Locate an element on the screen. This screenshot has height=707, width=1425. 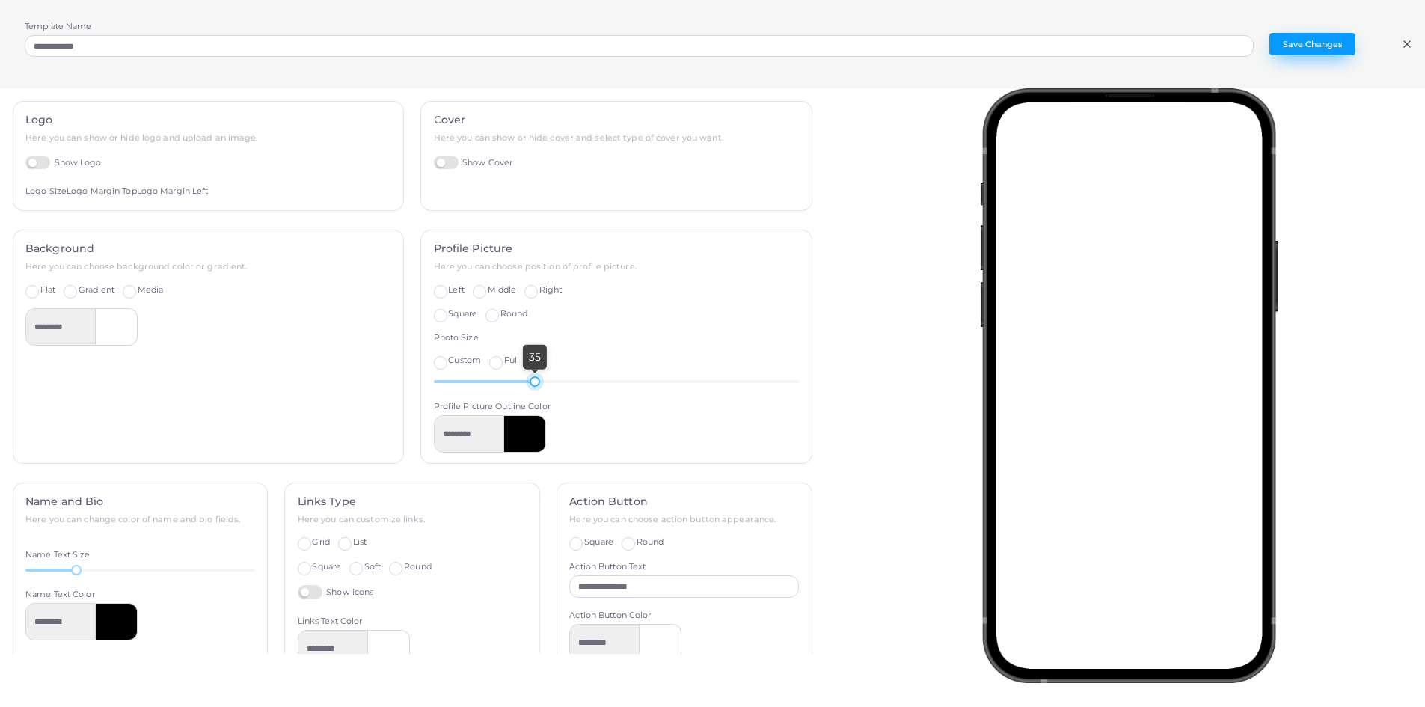
label: Name Text Color is located at coordinates (60, 595).